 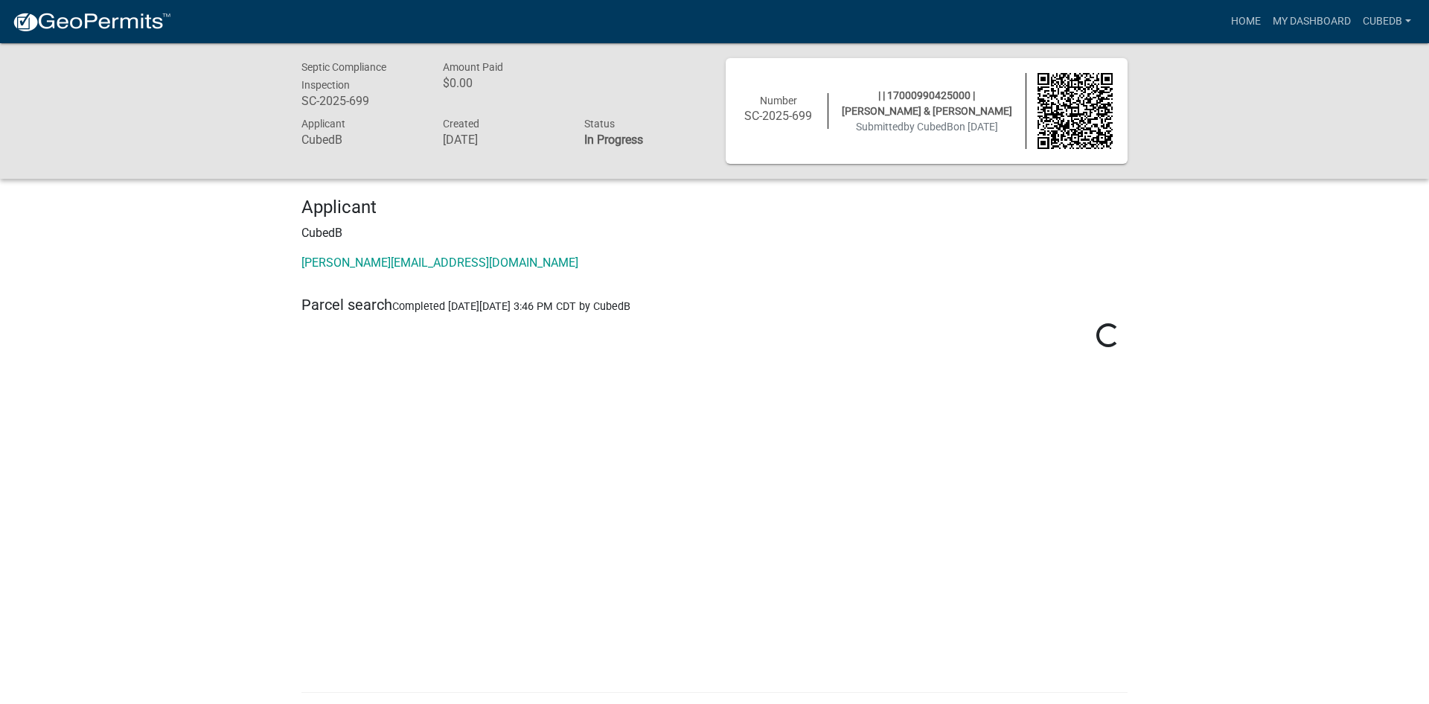 I want to click on a: Home, so click(x=1246, y=22).